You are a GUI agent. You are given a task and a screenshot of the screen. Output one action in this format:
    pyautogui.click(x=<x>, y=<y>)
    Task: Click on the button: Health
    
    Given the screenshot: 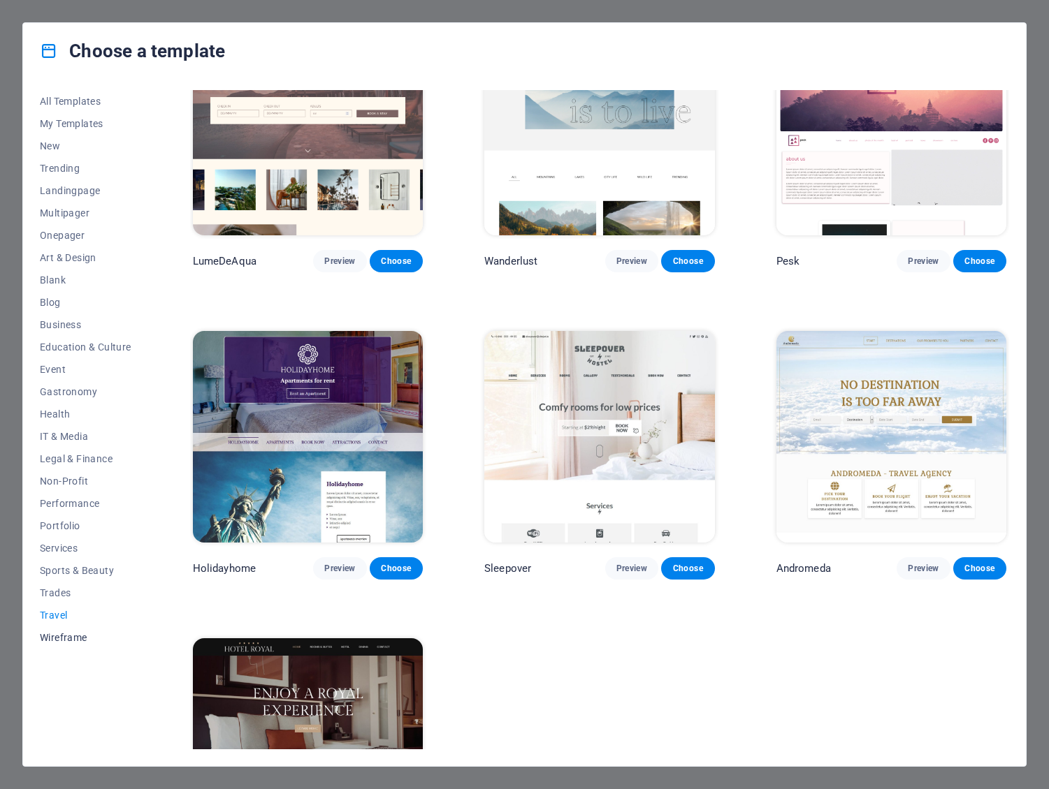 What is the action you would take?
    pyautogui.click(x=85, y=414)
    